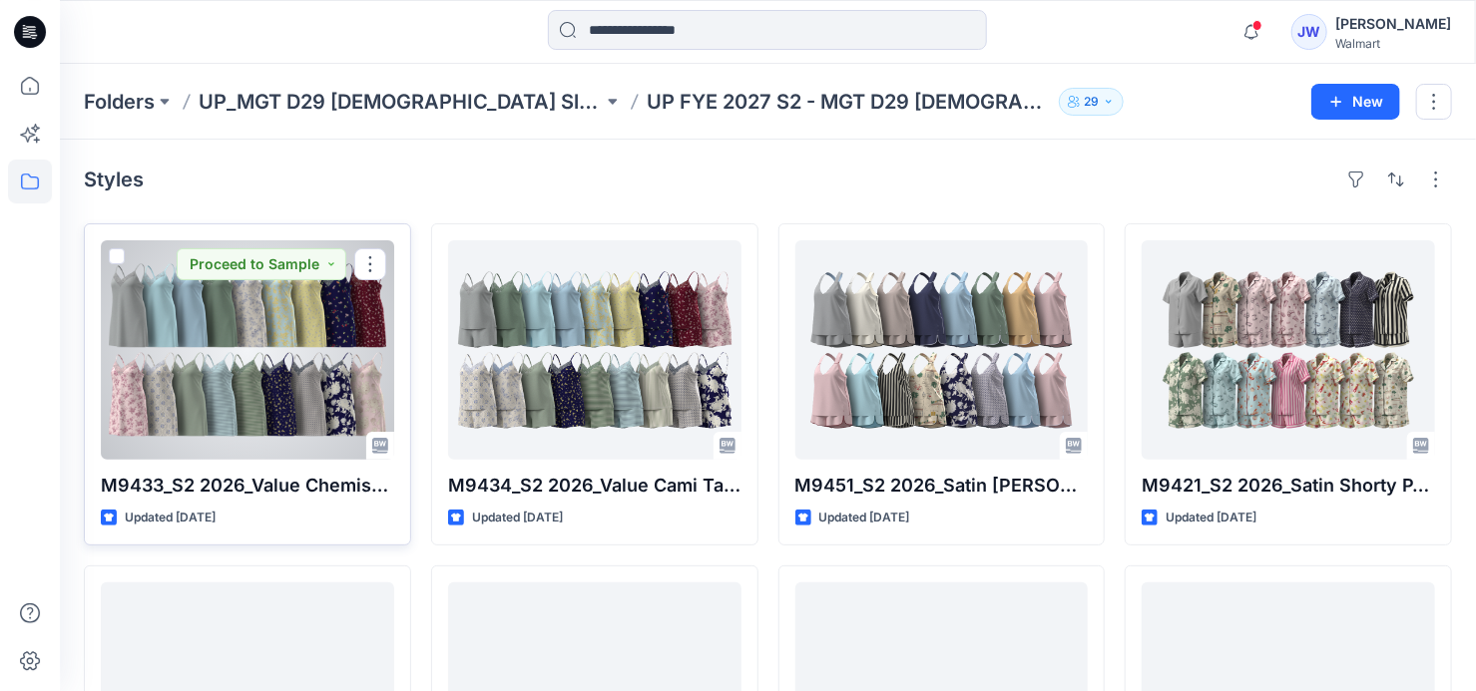  I want to click on a: Folders, so click(119, 102).